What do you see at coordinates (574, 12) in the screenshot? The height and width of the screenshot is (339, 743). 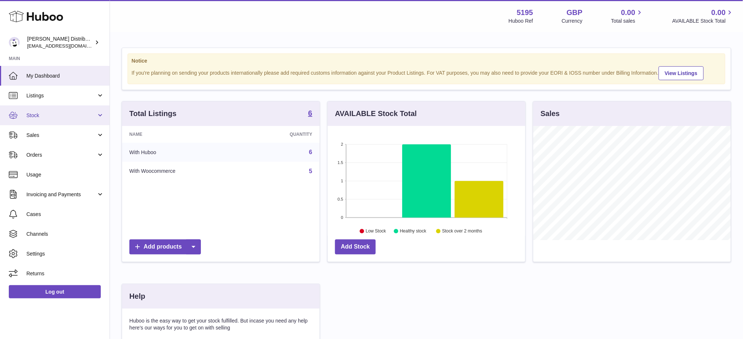 I see `strong: GBP` at bounding box center [574, 12].